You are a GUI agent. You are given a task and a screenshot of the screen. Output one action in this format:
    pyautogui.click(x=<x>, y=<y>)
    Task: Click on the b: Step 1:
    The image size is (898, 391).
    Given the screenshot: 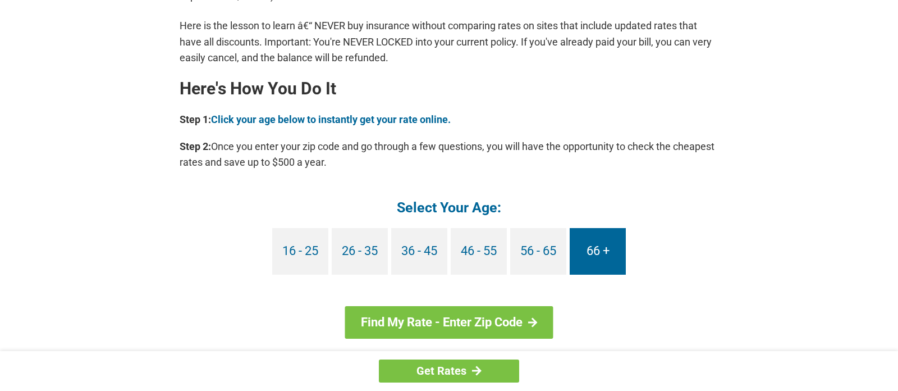 What is the action you would take?
    pyautogui.click(x=195, y=119)
    